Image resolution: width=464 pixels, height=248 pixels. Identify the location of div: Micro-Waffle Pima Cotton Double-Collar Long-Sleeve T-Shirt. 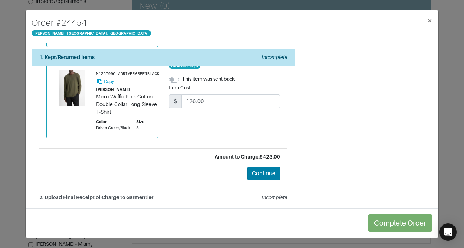
(128, 104).